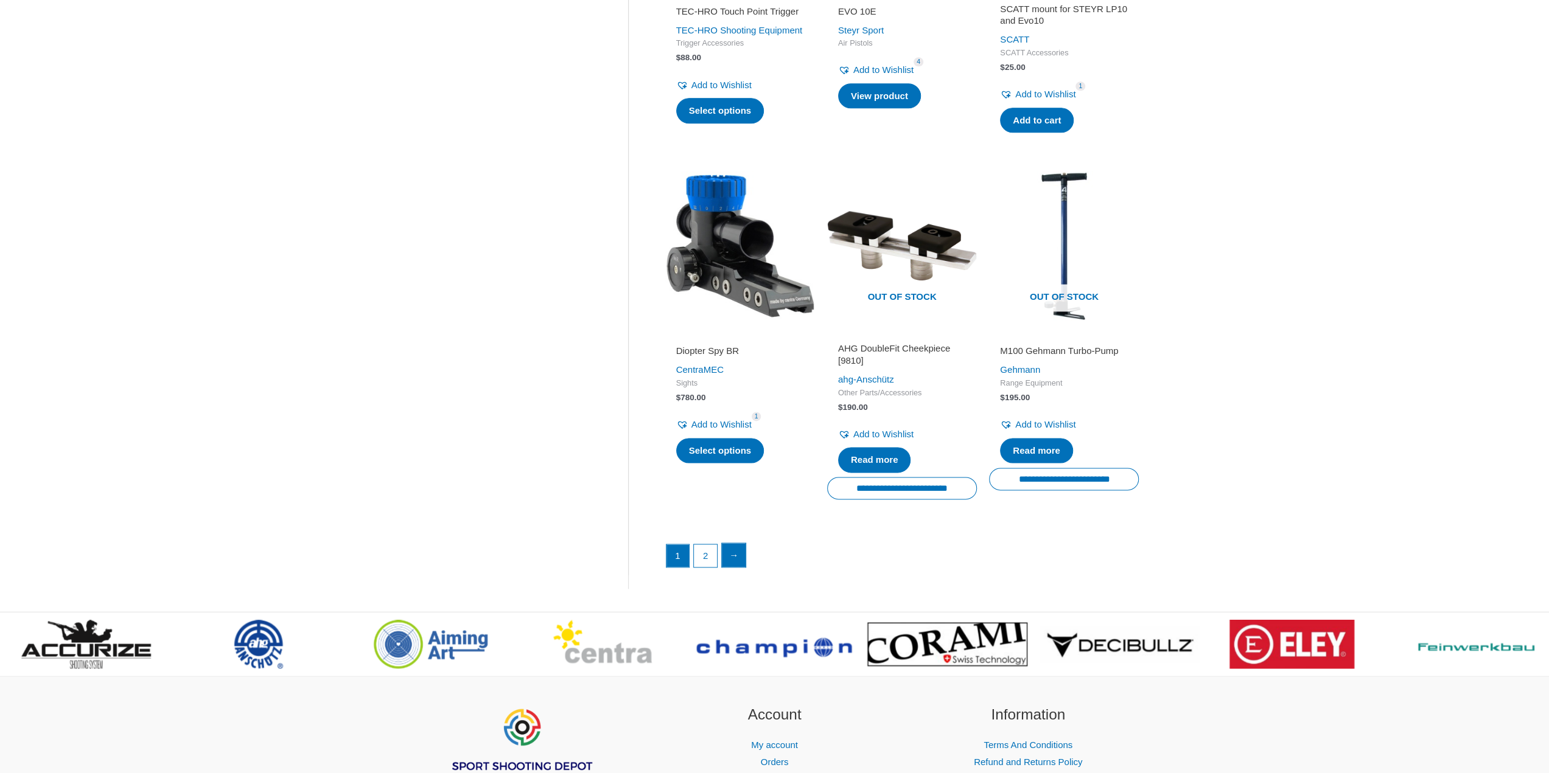 The image size is (1549, 773). What do you see at coordinates (860, 30) in the screenshot?
I see `a: Steyr Sport` at bounding box center [860, 30].